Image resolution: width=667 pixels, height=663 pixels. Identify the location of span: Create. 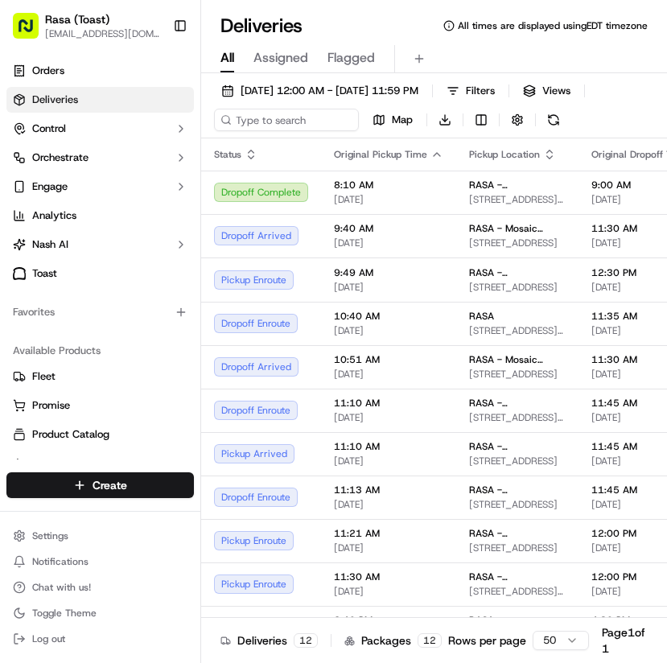
(109, 485).